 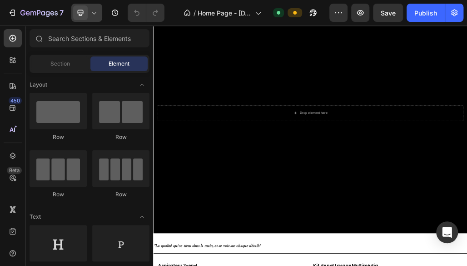 What do you see at coordinates (35, 13) in the screenshot?
I see `button: 7` at bounding box center [35, 13].